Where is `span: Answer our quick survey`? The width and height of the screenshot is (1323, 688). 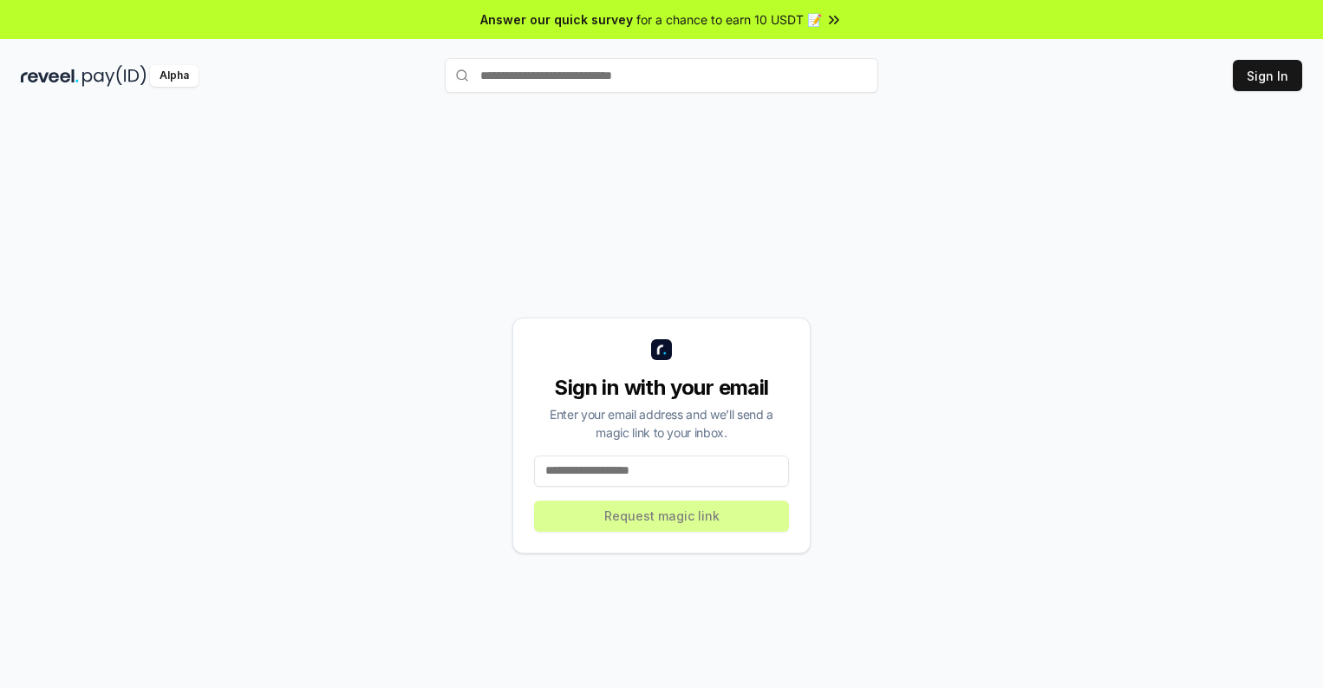 span: Answer our quick survey is located at coordinates (557, 19).